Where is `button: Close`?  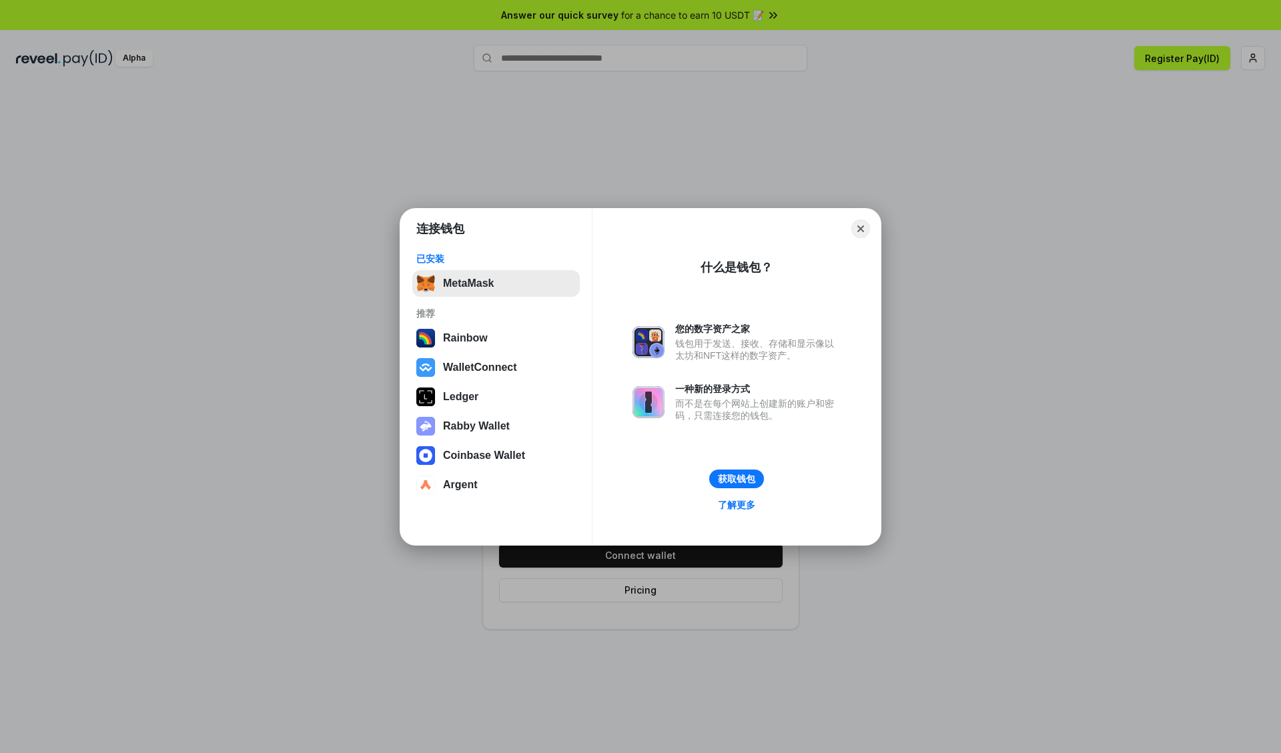 button: Close is located at coordinates (861, 229).